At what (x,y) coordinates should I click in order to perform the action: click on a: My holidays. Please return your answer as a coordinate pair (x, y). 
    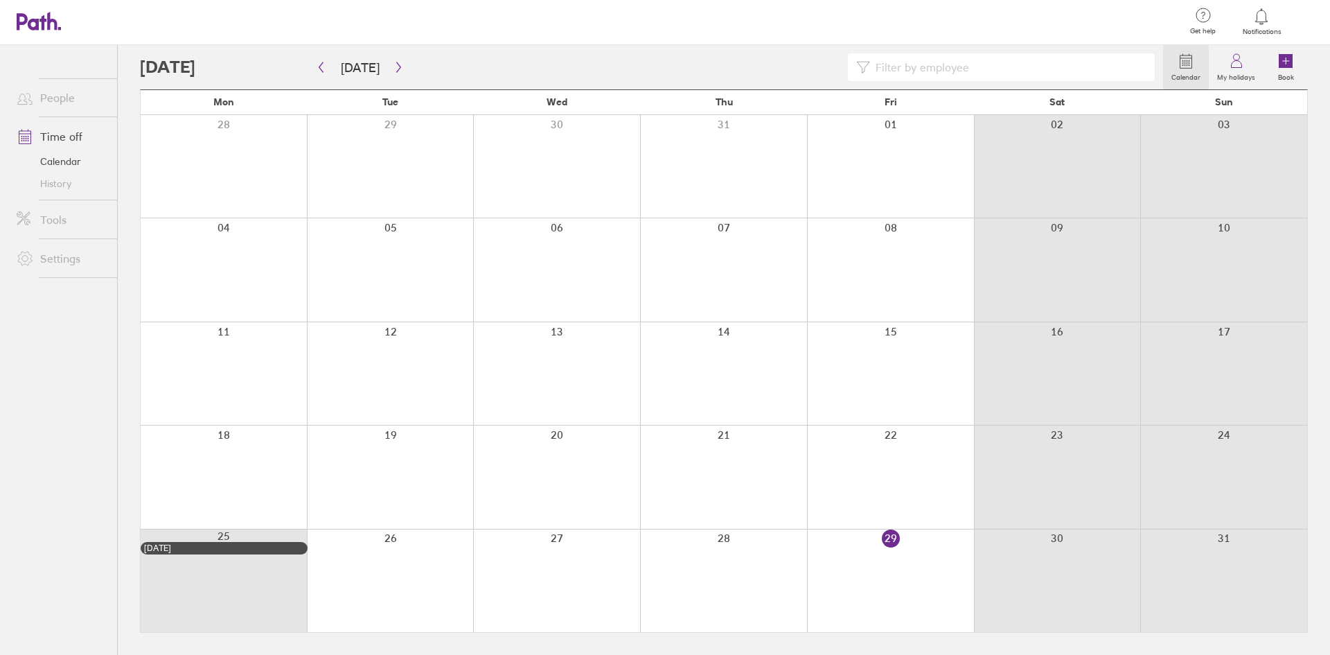
    Looking at the image, I should click on (1236, 67).